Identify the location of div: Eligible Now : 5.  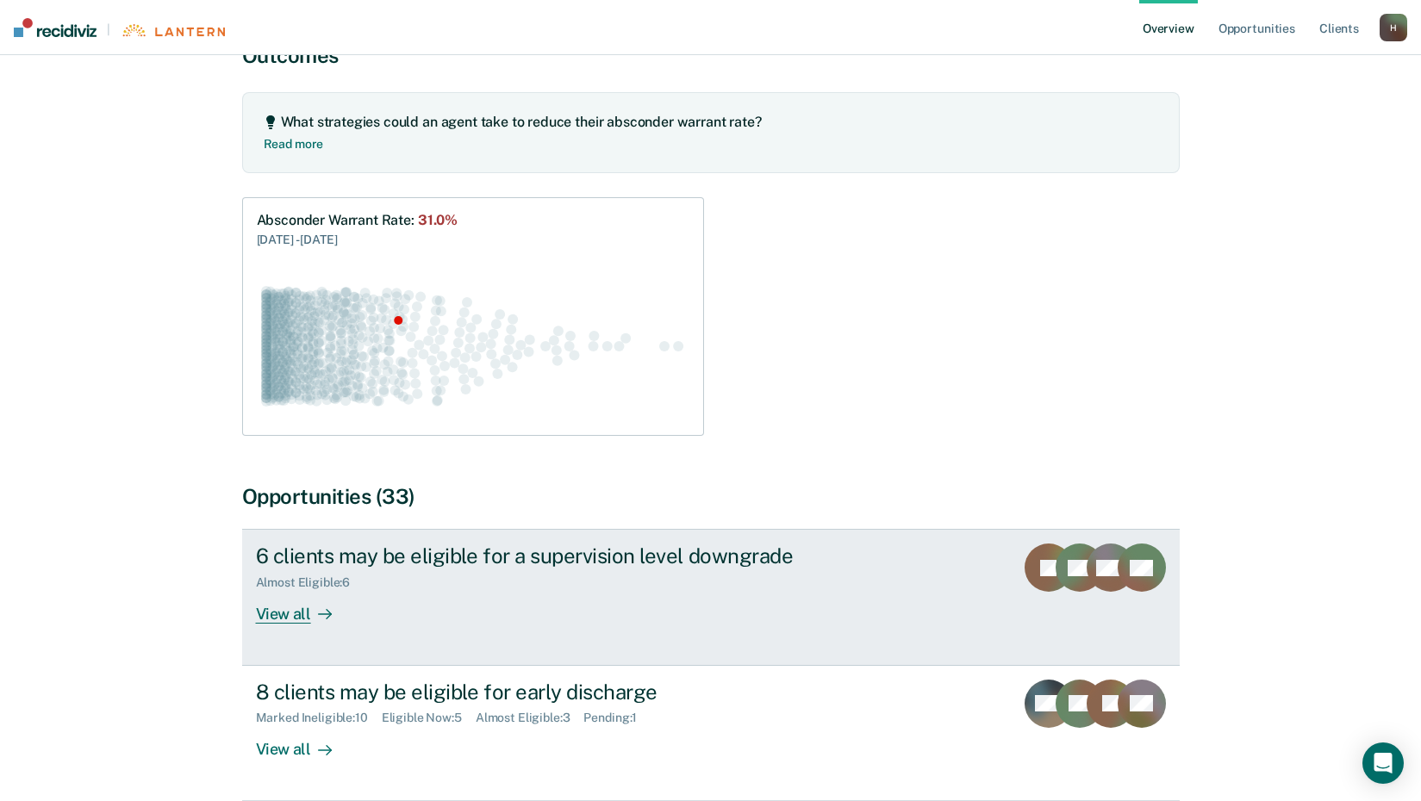
(428, 718).